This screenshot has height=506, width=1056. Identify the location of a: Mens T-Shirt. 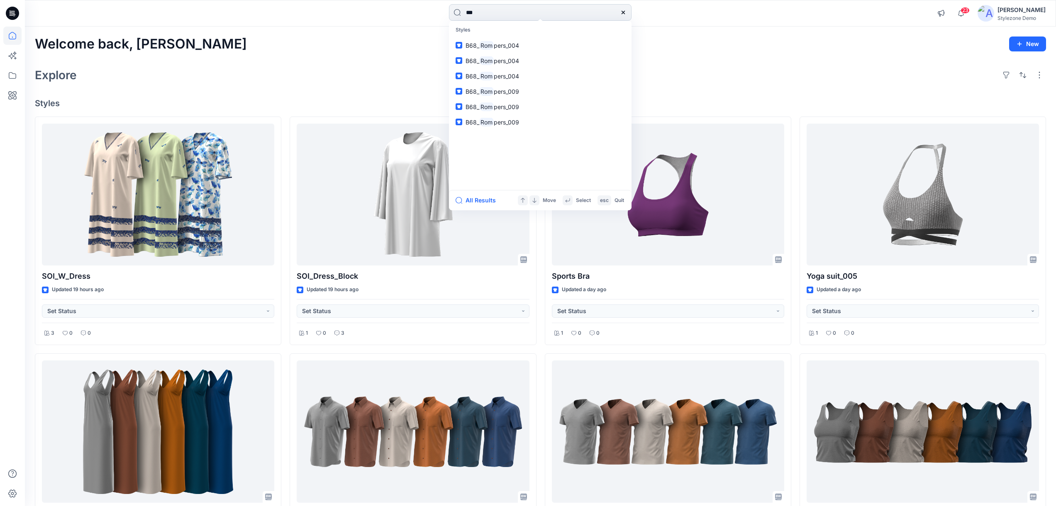
(668, 432).